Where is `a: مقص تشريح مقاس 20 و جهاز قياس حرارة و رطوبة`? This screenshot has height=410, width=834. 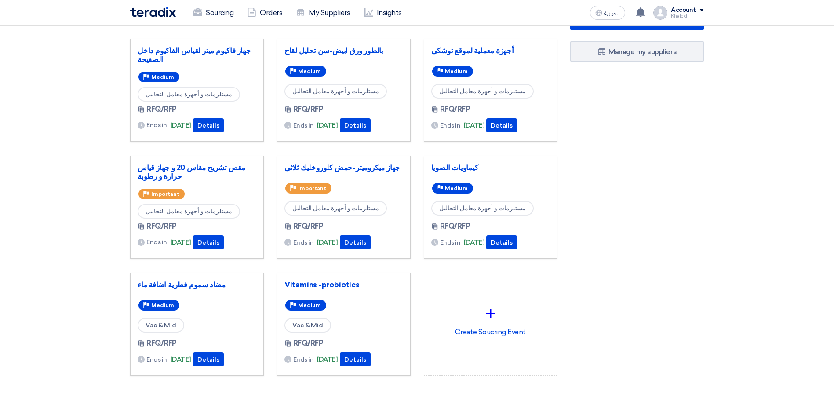
a: مقص تشريح مقاس 20 و جهاز قياس حرارة و رطوبة is located at coordinates (197, 172).